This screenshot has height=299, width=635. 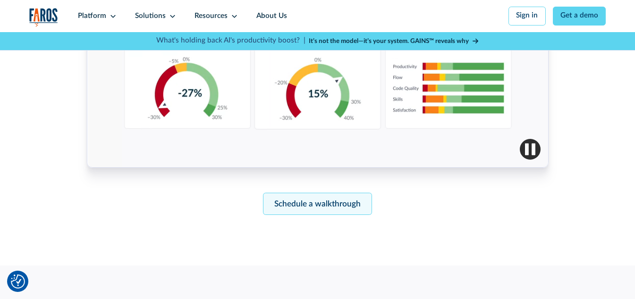 What do you see at coordinates (394, 41) in the screenshot?
I see `a: It’s not the model—it’s your system. GAINS™ reveals why` at bounding box center [394, 41].